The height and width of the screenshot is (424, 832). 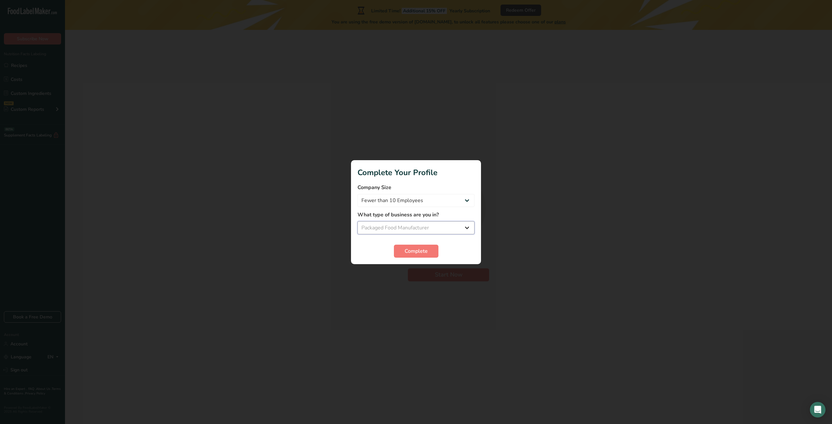 What do you see at coordinates (416, 188) in the screenshot?
I see `label: Company Size` at bounding box center [416, 188].